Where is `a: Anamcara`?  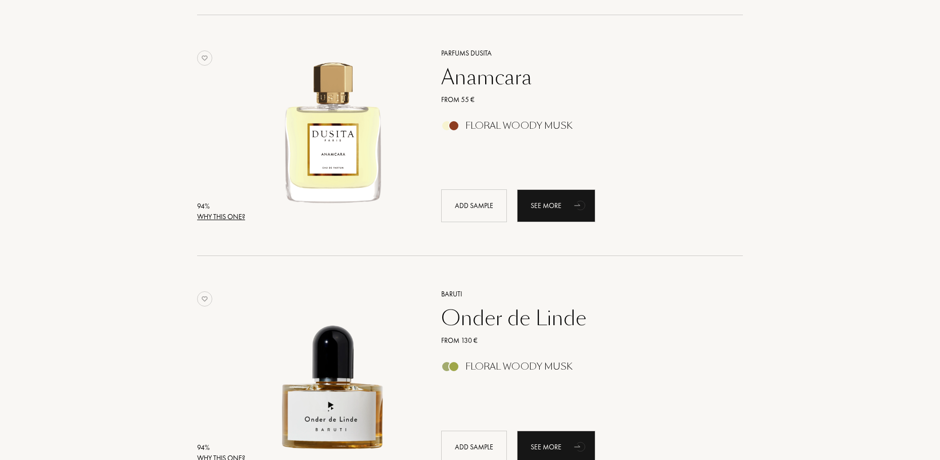 a: Anamcara is located at coordinates (580, 77).